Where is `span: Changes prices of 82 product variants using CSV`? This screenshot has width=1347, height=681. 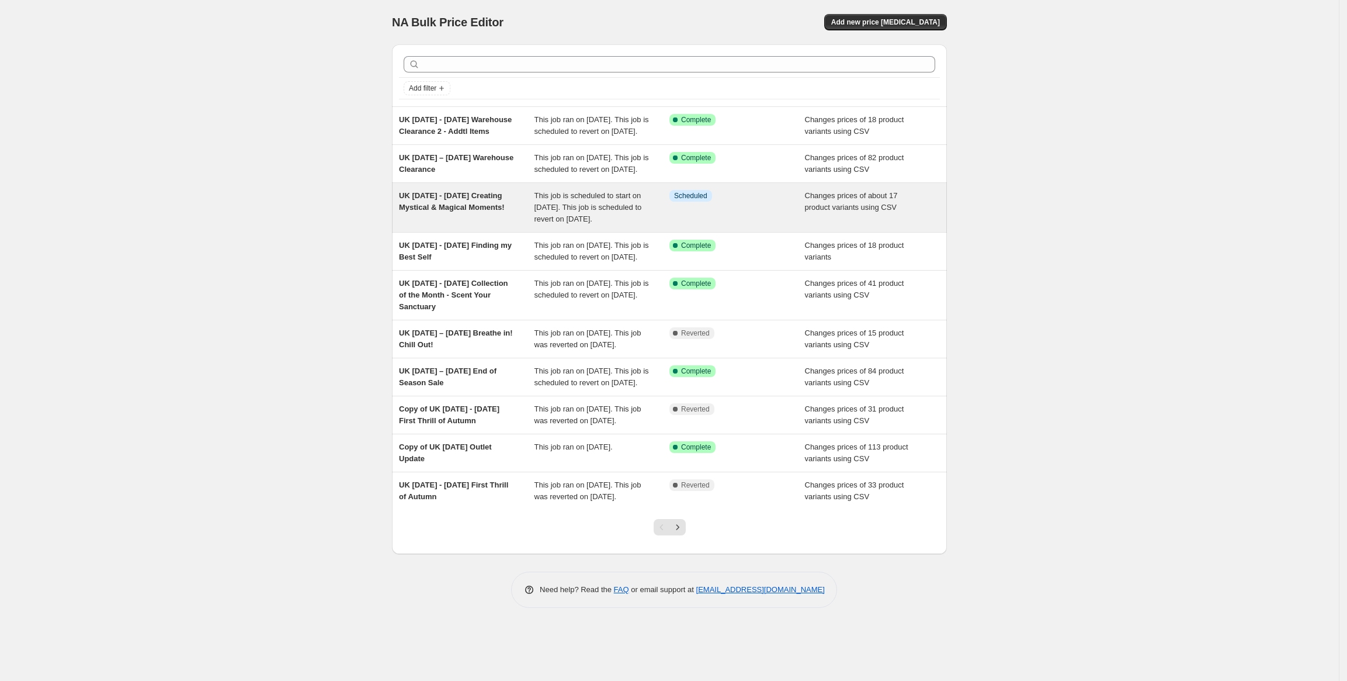
span: Changes prices of 82 product variants using CSV is located at coordinates (855, 163).